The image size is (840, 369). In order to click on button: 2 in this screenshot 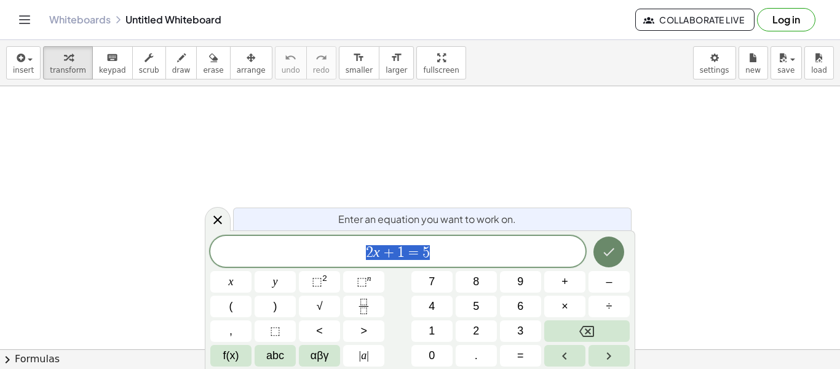, I will do `click(476, 330)`.